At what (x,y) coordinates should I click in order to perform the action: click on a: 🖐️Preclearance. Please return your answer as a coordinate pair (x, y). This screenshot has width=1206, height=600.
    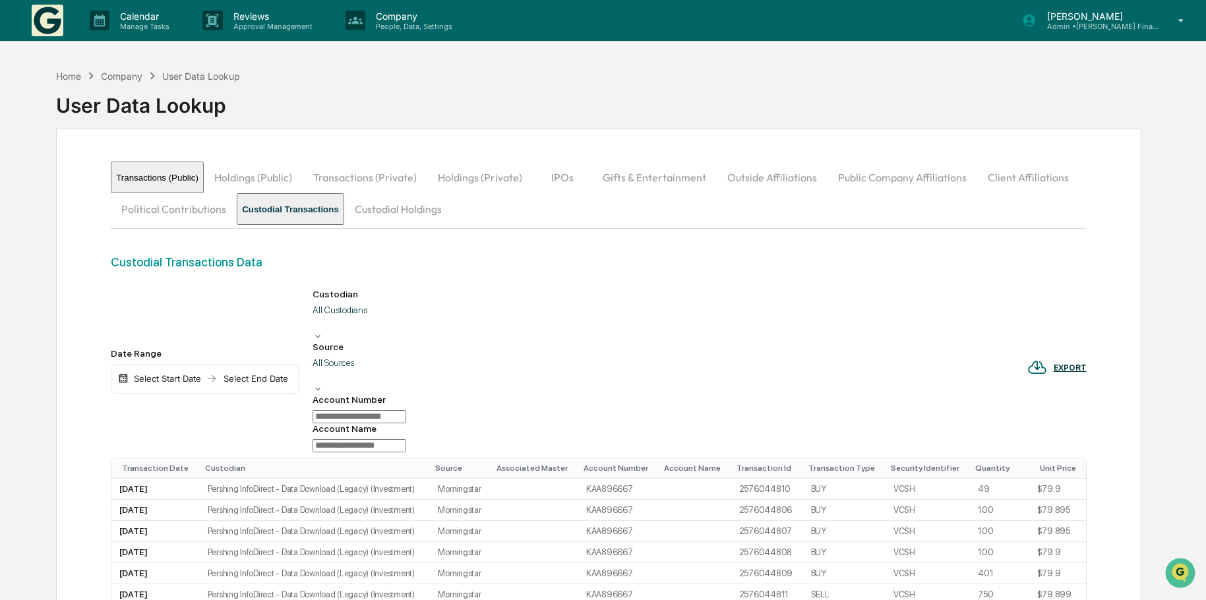
    Looking at the image, I should click on (49, 173).